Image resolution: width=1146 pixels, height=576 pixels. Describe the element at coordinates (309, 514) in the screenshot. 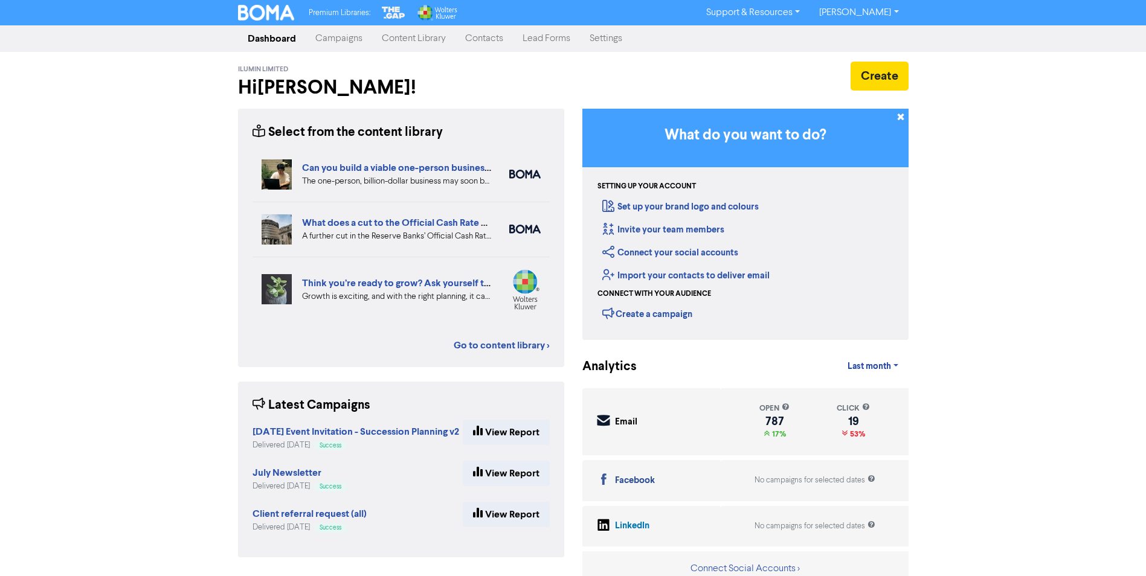

I see `strong: Client referral request (all)` at that location.